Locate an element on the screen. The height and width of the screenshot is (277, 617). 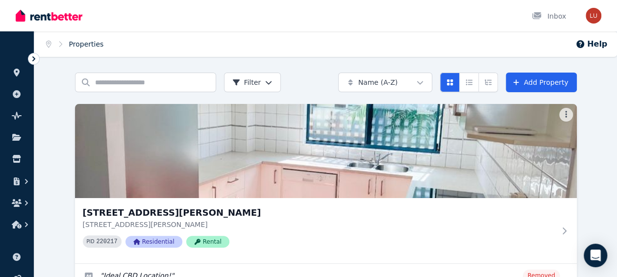
div: Inbox is located at coordinates (549, 16).